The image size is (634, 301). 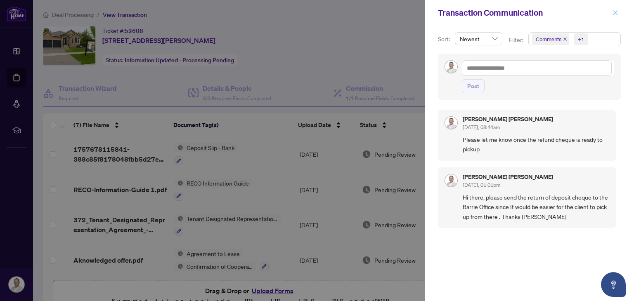 I want to click on span: Please let me know once the refund cheque is ready to pickup, so click(x=535, y=144).